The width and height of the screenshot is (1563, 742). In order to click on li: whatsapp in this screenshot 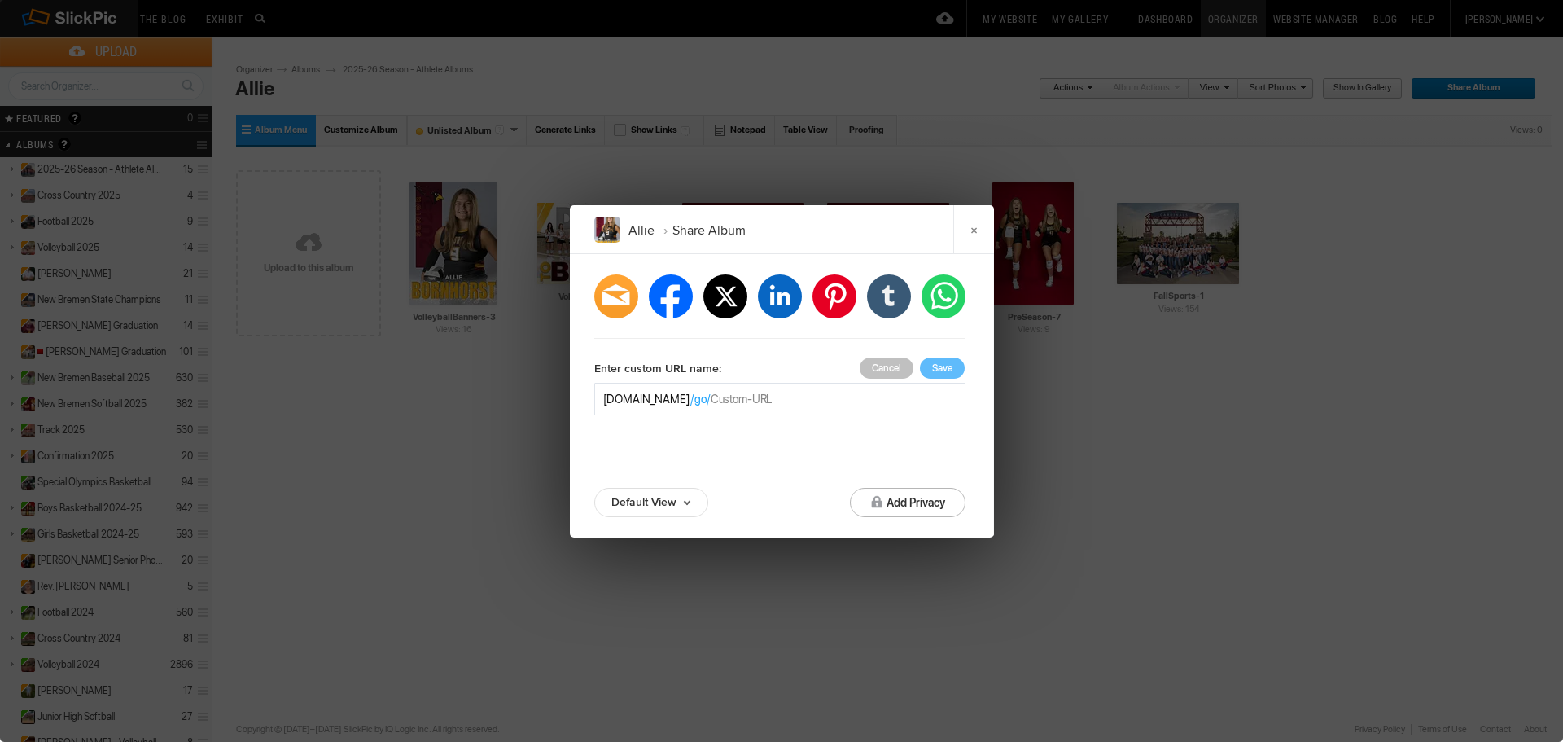, I will do `click(943, 296)`.